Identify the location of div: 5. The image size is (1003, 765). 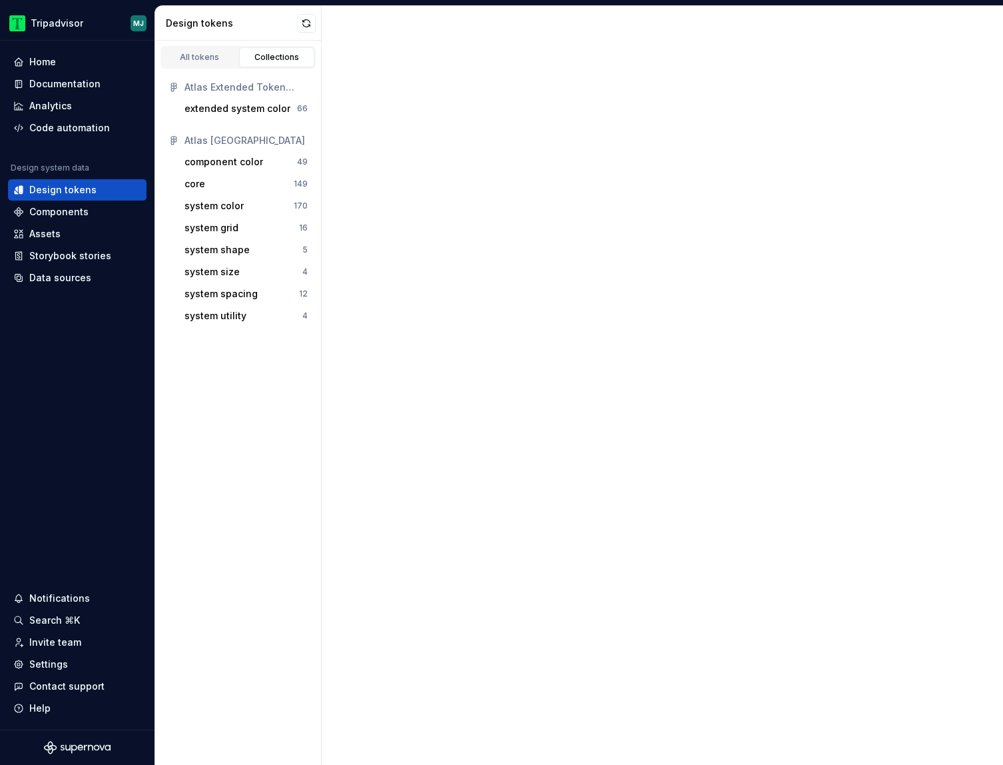
(305, 250).